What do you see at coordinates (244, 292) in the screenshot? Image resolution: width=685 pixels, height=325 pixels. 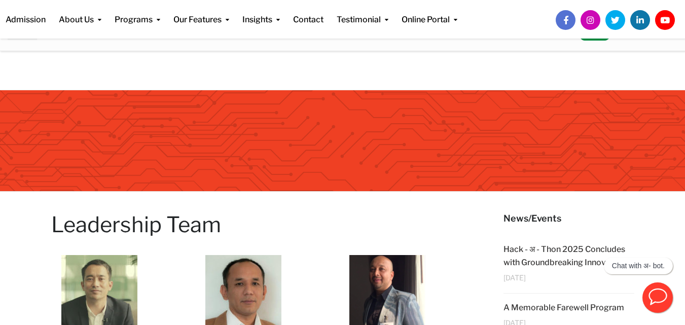 I see `a: Biswas Shrestha` at bounding box center [244, 292].